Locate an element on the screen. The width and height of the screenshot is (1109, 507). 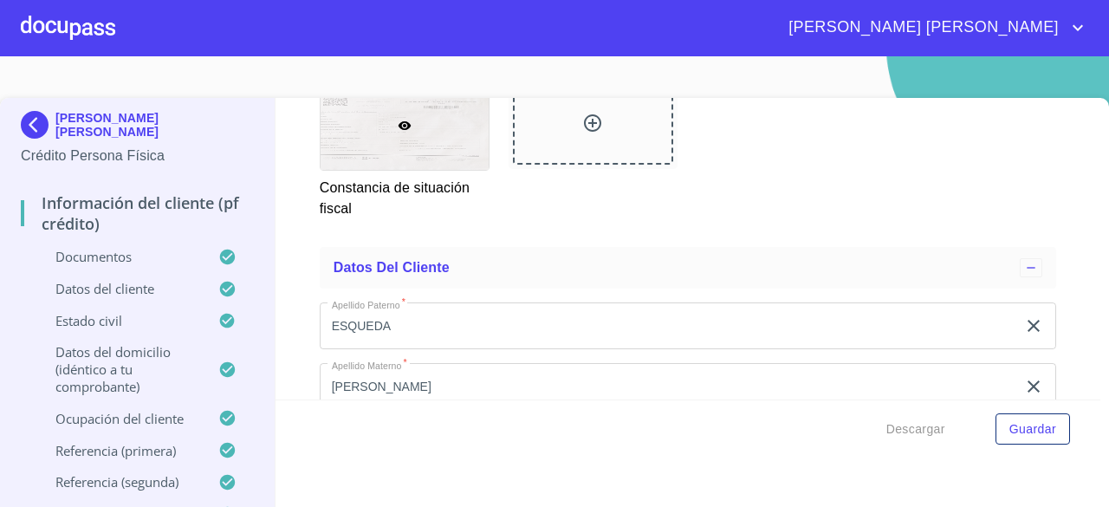
p: Datos del domicilio (idéntico a tu comprobante) is located at coordinates (120, 369).